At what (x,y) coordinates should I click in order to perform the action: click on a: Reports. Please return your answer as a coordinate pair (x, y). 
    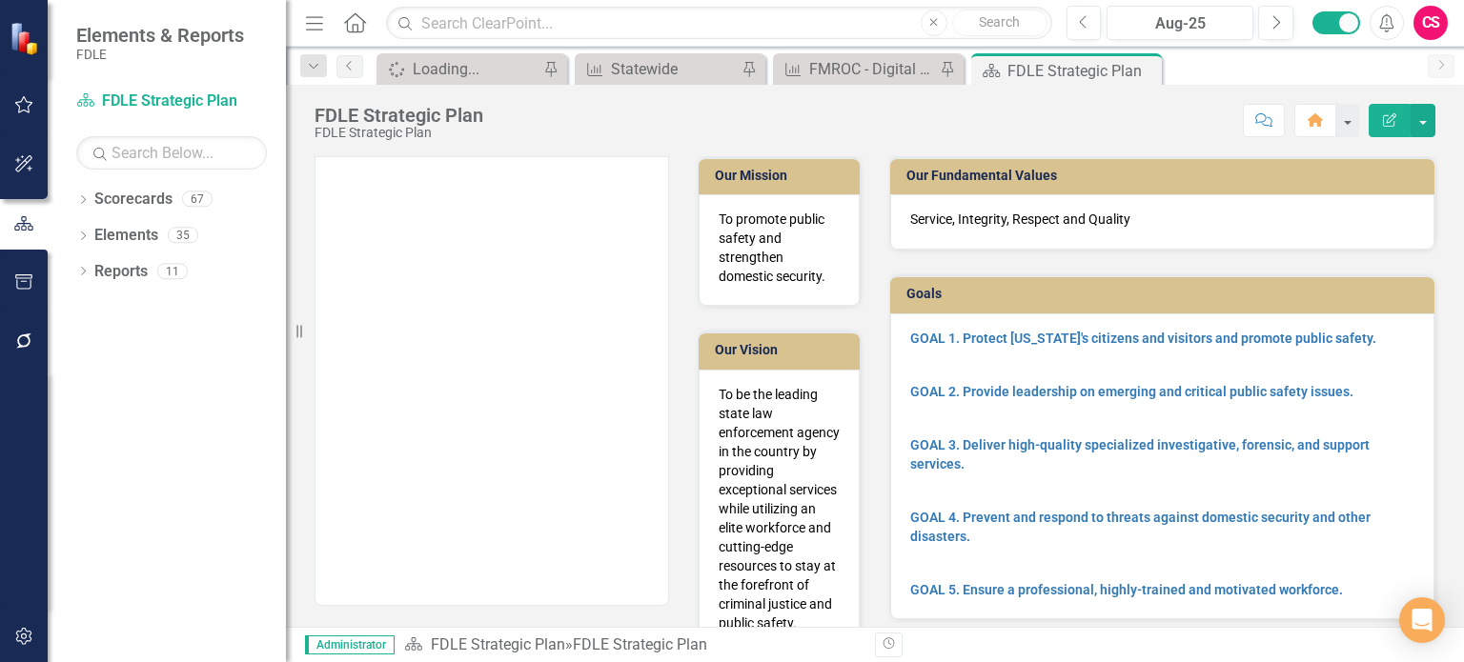
    Looking at the image, I should click on (121, 272).